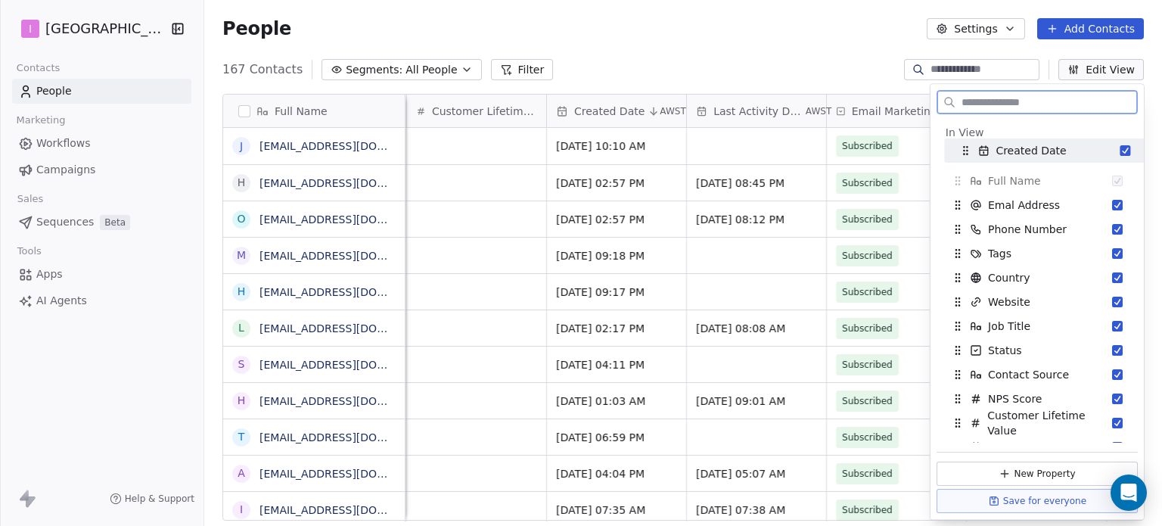 This screenshot has width=1162, height=526. I want to click on span: NPS Score, so click(1014, 399).